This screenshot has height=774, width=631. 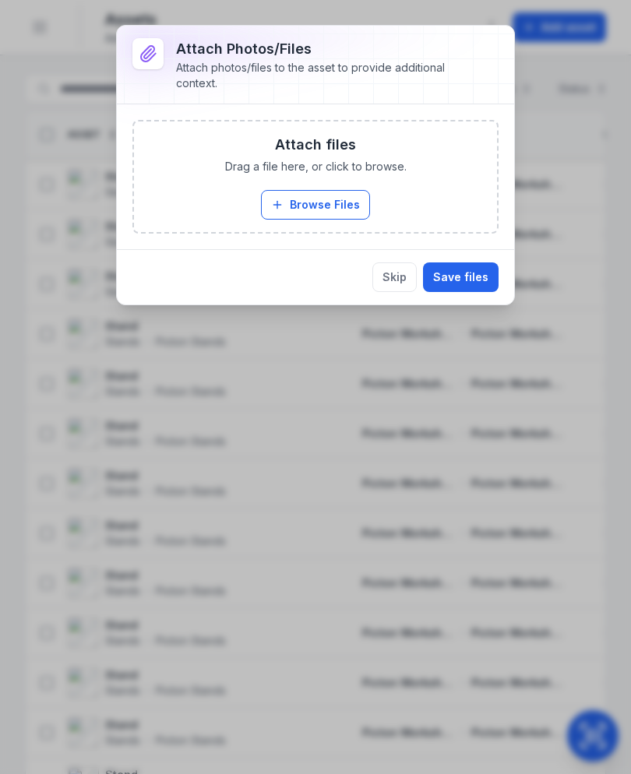 What do you see at coordinates (315, 205) in the screenshot?
I see `button: Browse Files` at bounding box center [315, 205].